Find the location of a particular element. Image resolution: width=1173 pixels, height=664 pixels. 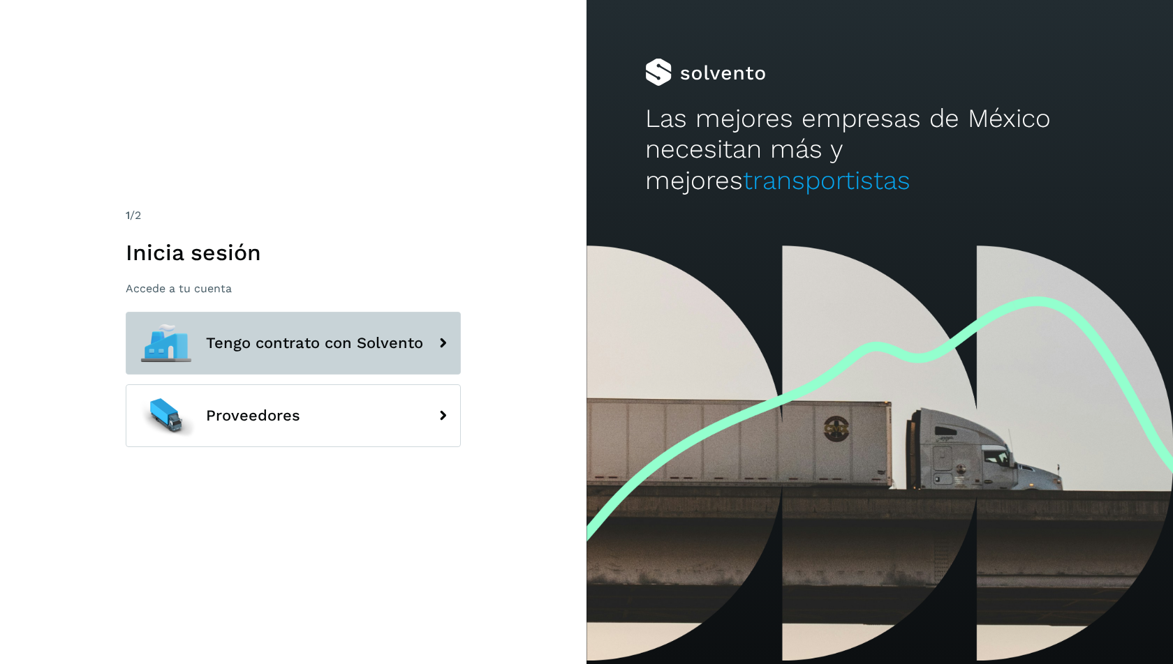

span: Tengo contrato con Solvento is located at coordinates (314, 343).